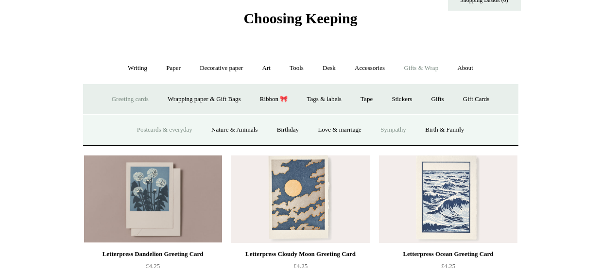  Describe the element at coordinates (402, 99) in the screenshot. I see `a: Stickers` at that location.